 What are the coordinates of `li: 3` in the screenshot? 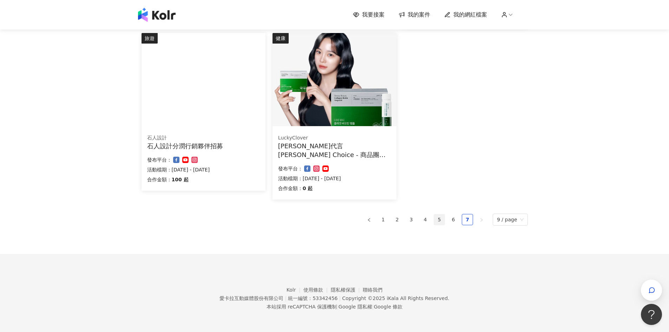 It's located at (411, 220).